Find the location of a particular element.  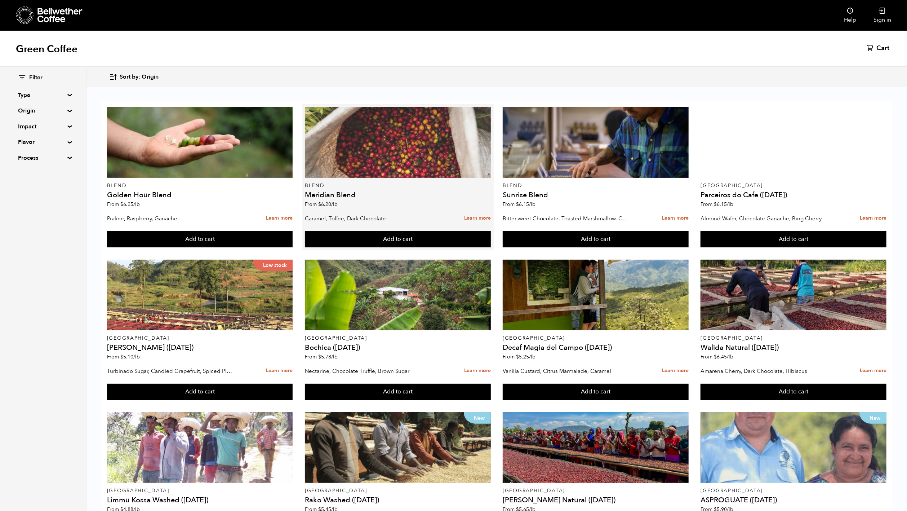

p: Almond Wafer, Chocolate Ganache, Bing Cherry is located at coordinates (764, 218).